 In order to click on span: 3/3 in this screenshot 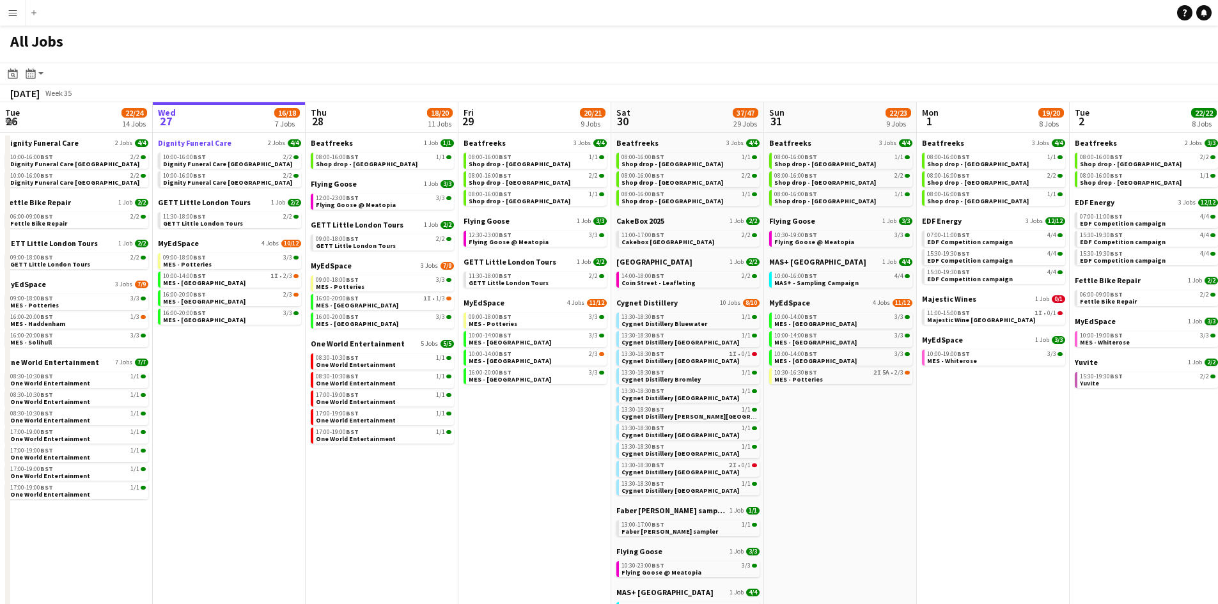, I will do `click(899, 235)`.